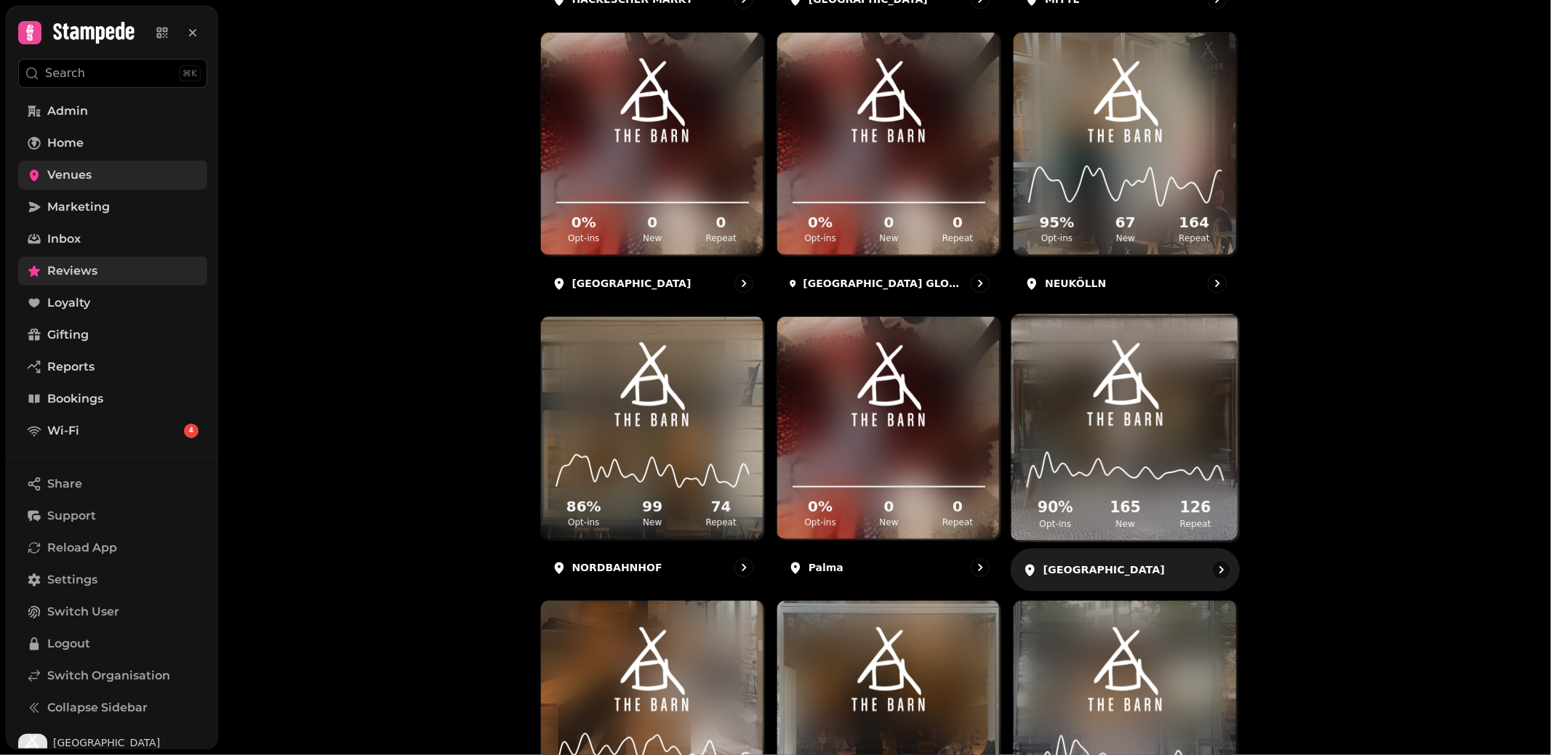 This screenshot has height=755, width=1551. What do you see at coordinates (1125, 385) in the screenshot?
I see `img: POTSDAMER PLATZ` at bounding box center [1125, 385].